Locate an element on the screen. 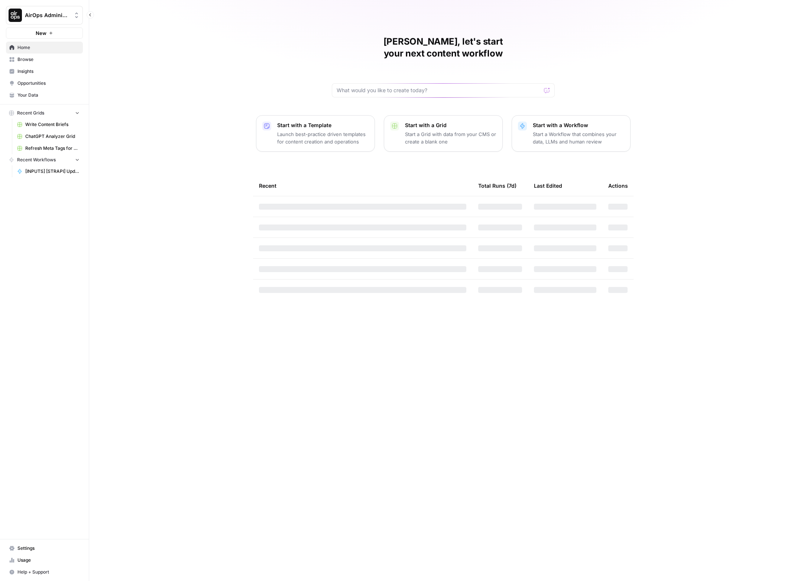  span: Help + Support is located at coordinates (48, 572).